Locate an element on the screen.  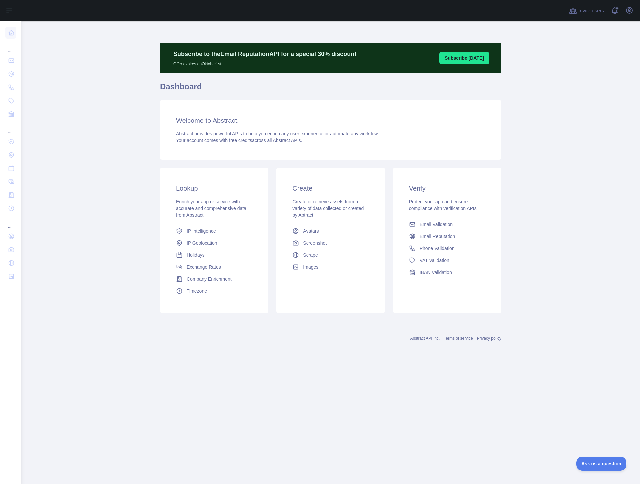
span: IBAN Validation is located at coordinates (436, 273).